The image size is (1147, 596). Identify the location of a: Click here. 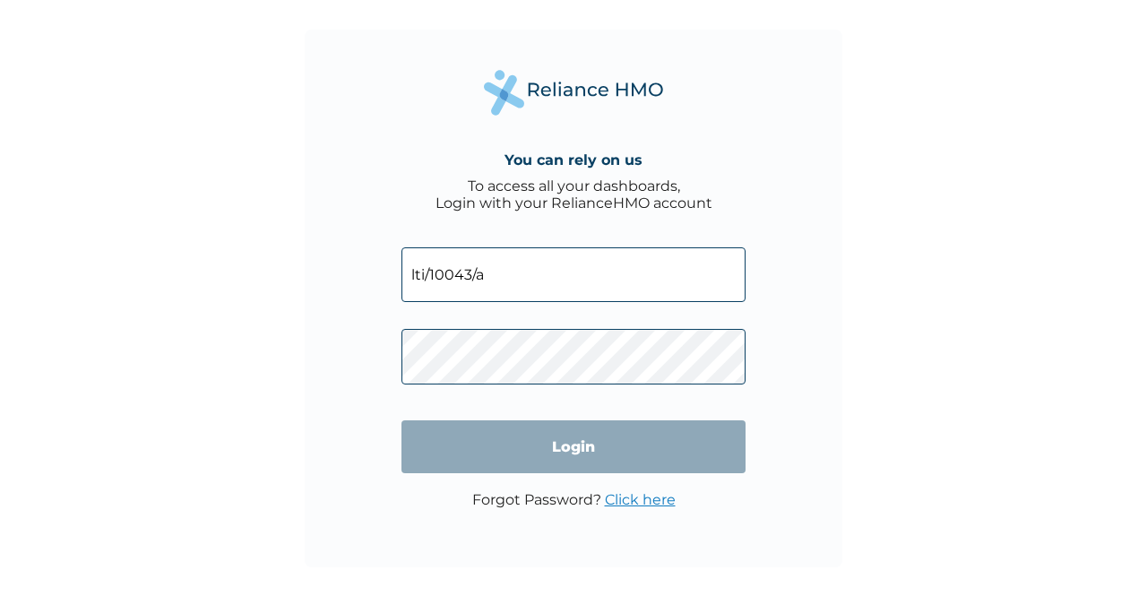
(640, 499).